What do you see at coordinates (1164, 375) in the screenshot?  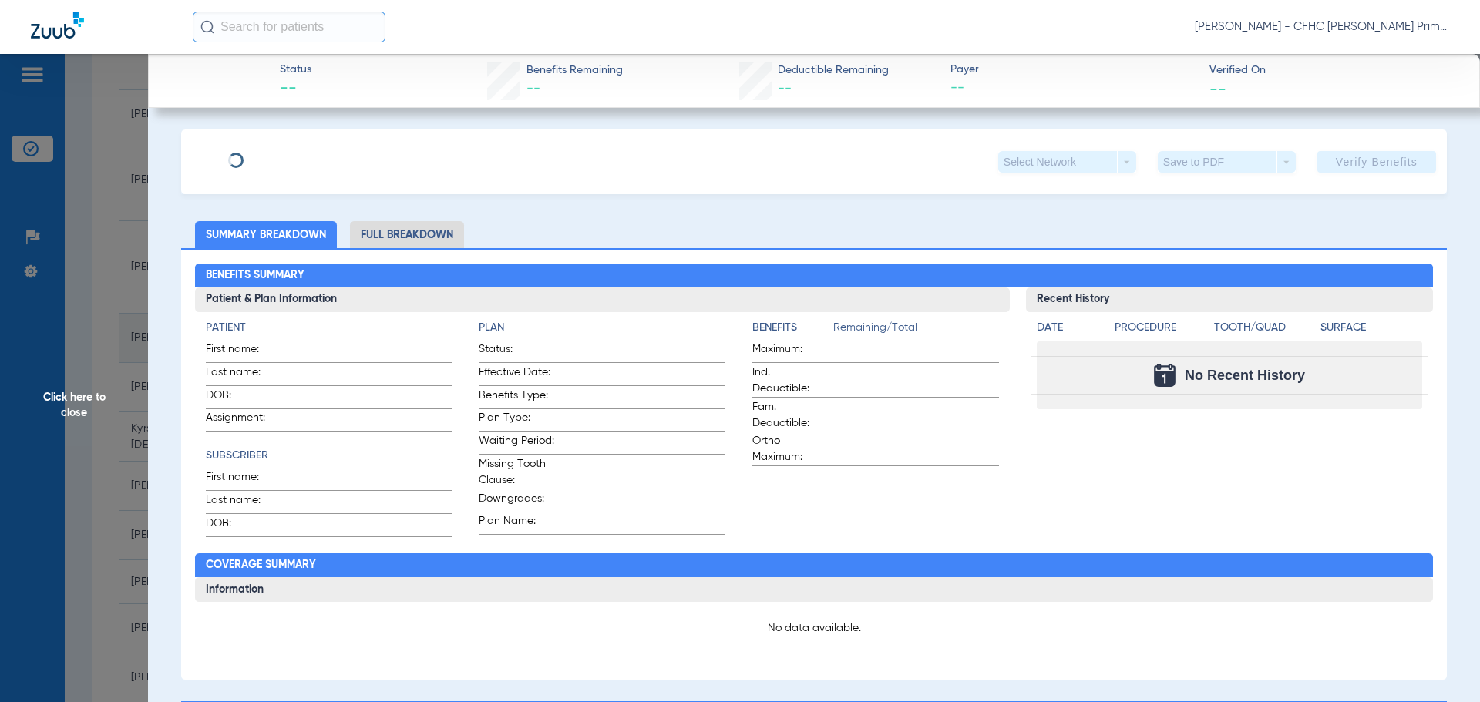 I see `img: Calendar` at bounding box center [1164, 375].